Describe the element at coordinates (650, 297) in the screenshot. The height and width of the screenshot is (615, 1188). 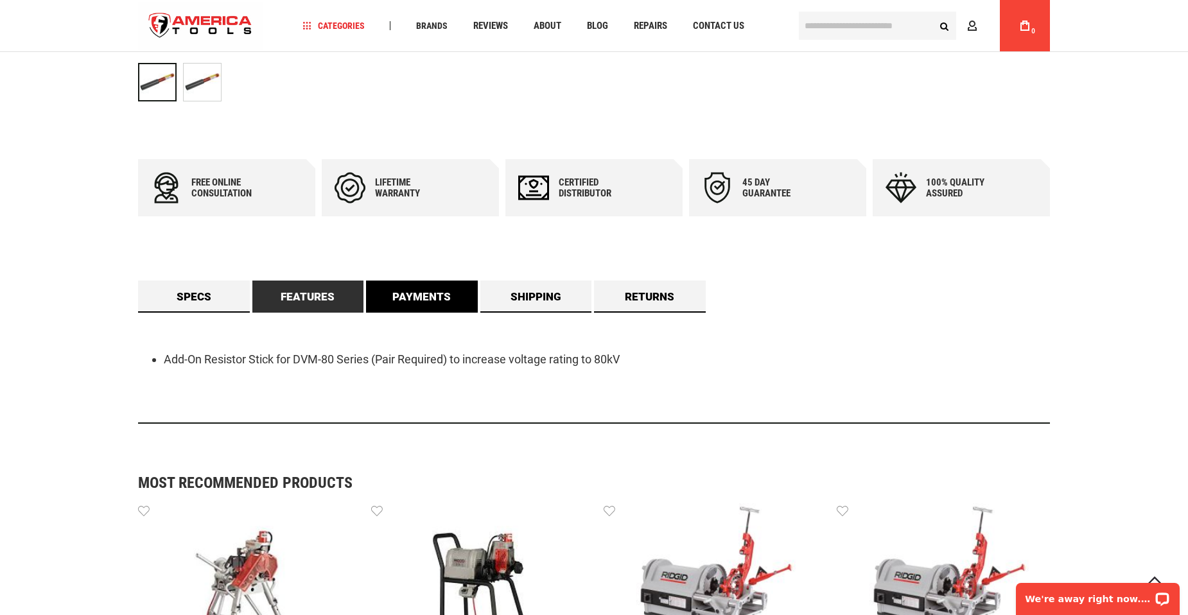
I see `a: Returns` at that location.